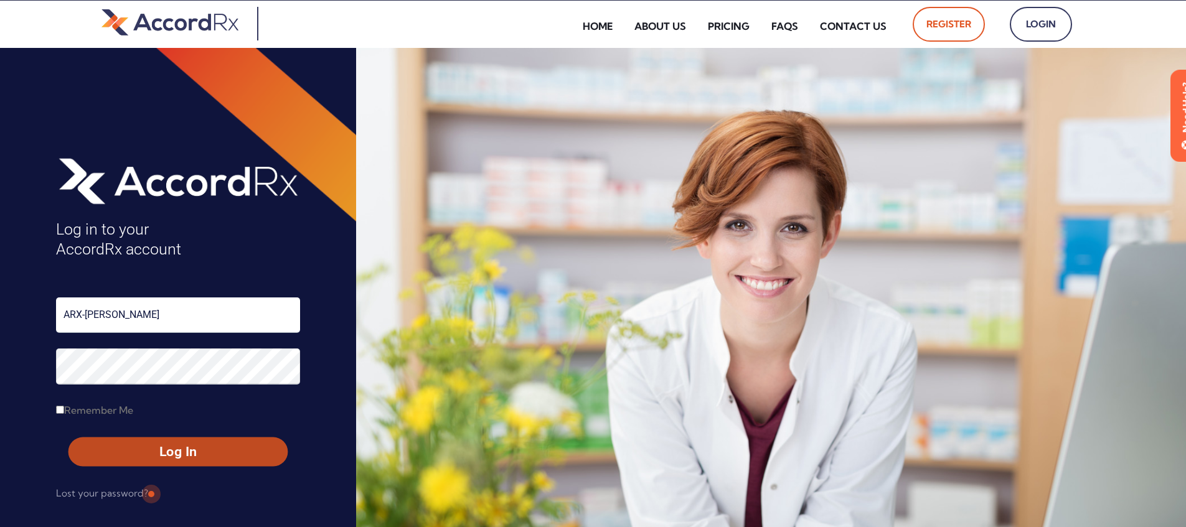 The image size is (1186, 527). I want to click on a: Register, so click(948, 24).